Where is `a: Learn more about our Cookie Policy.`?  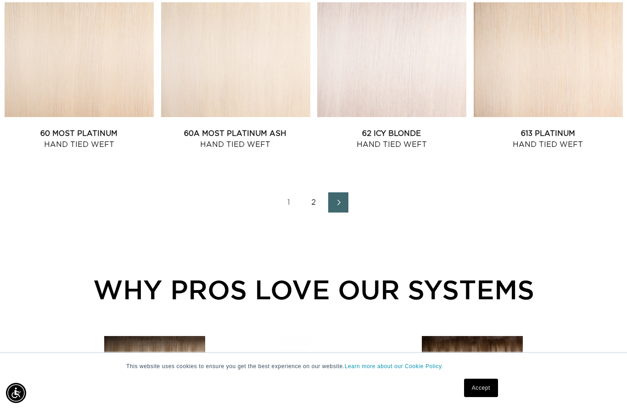 a: Learn more about our Cookie Policy. is located at coordinates (394, 366).